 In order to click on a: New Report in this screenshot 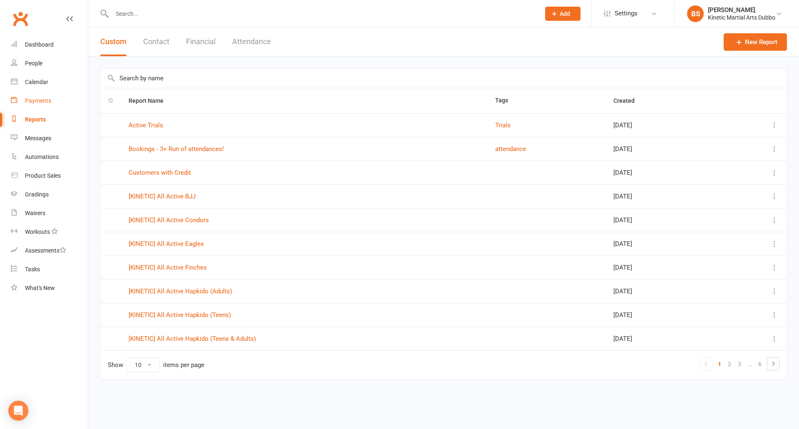, I will do `click(756, 42)`.